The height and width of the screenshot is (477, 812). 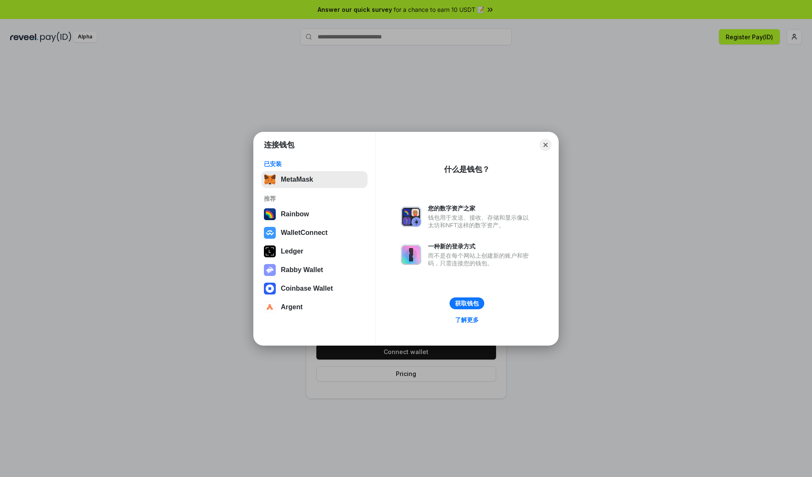 What do you see at coordinates (314, 164) in the screenshot?
I see `div: 已安装` at bounding box center [314, 164].